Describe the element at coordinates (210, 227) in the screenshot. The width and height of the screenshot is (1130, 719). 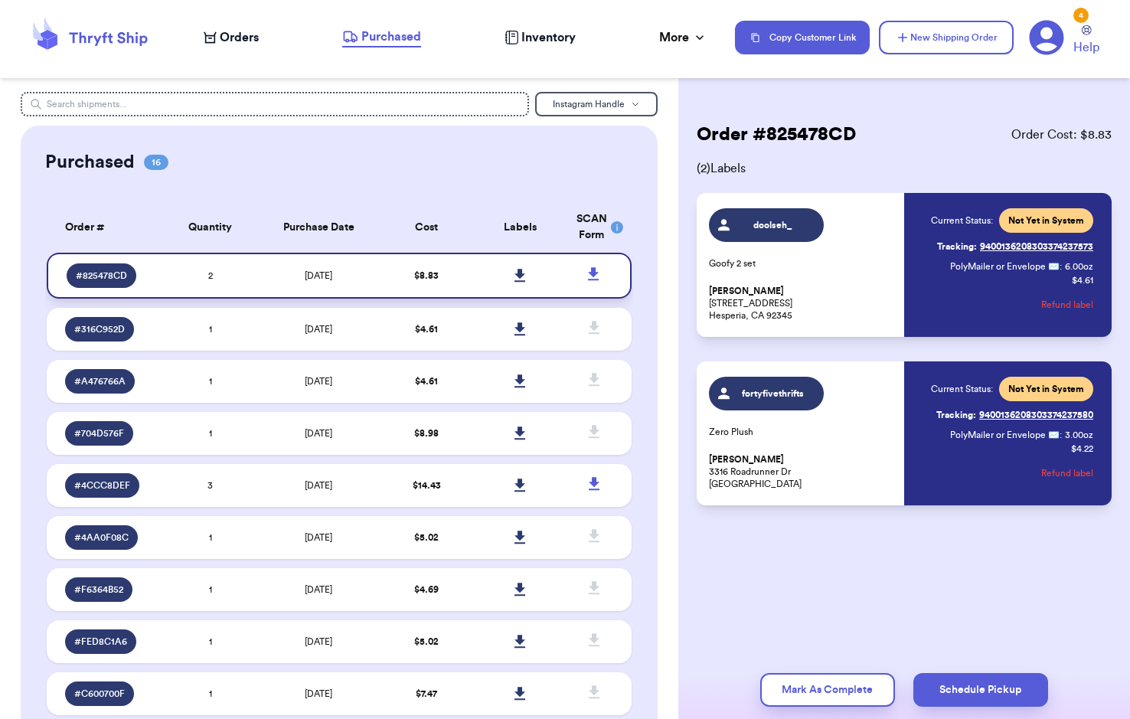
I see `th: Quantity` at that location.